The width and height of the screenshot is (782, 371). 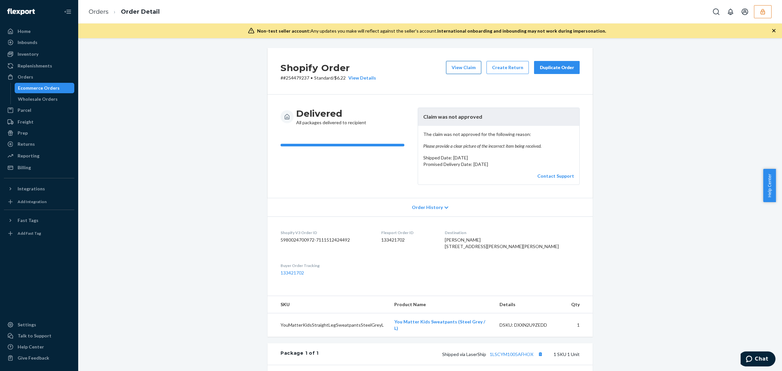 What do you see at coordinates (530, 304) in the screenshot?
I see `th: Details` at bounding box center [530, 304].